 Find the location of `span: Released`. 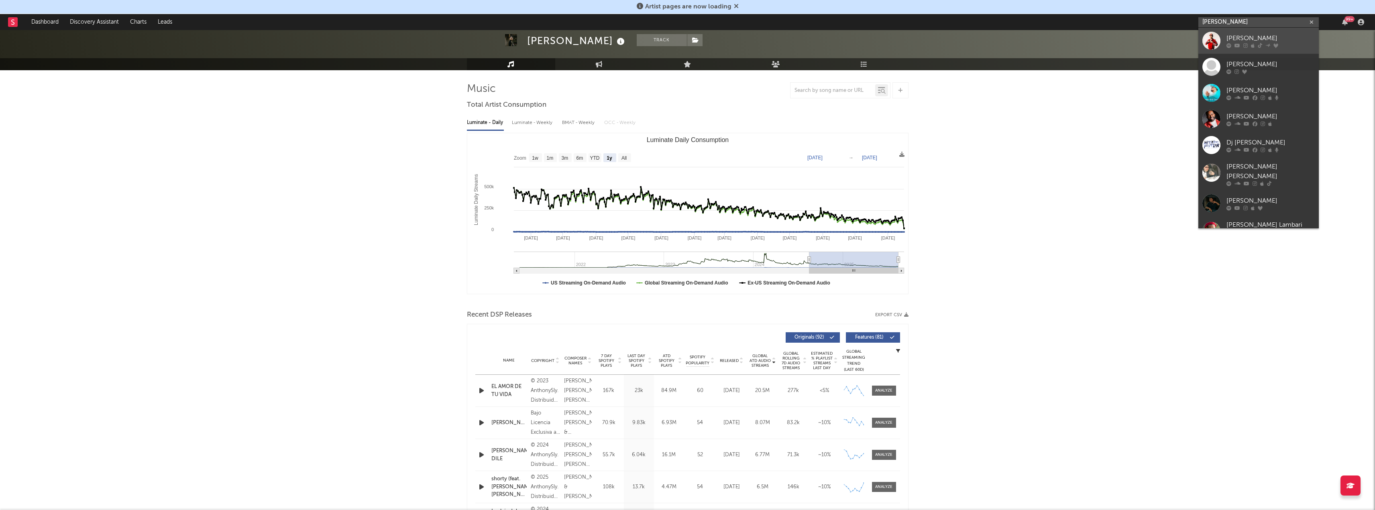

span: Released is located at coordinates (729, 361).